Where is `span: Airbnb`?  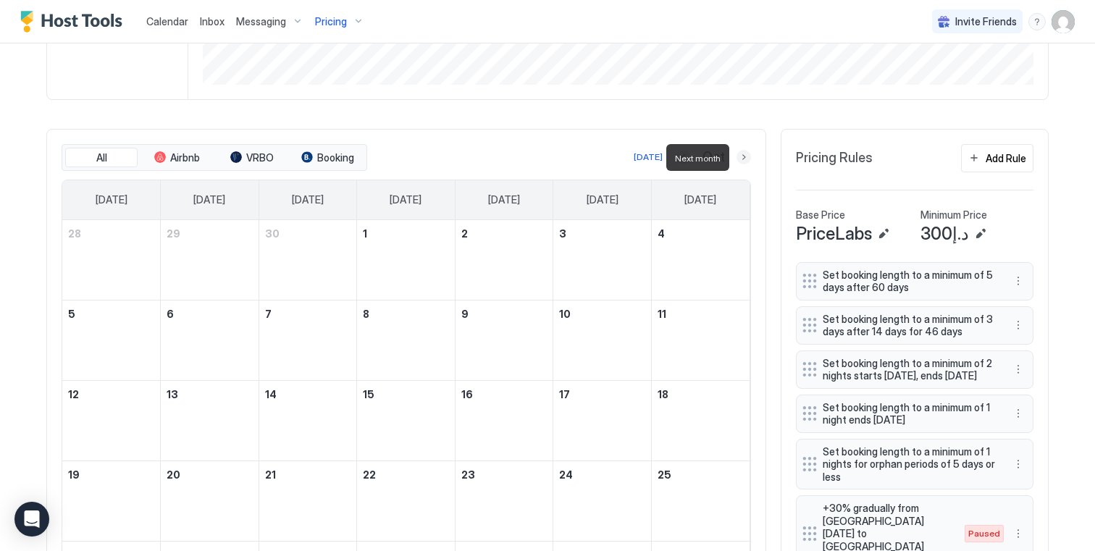 span: Airbnb is located at coordinates (185, 158).